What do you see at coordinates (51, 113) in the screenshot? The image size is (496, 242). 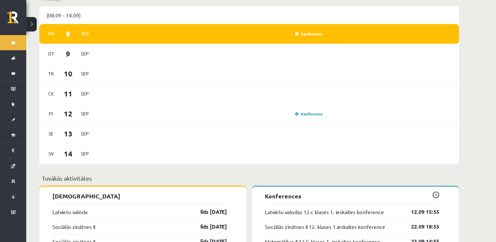 I see `span: Pi` at bounding box center [51, 113].